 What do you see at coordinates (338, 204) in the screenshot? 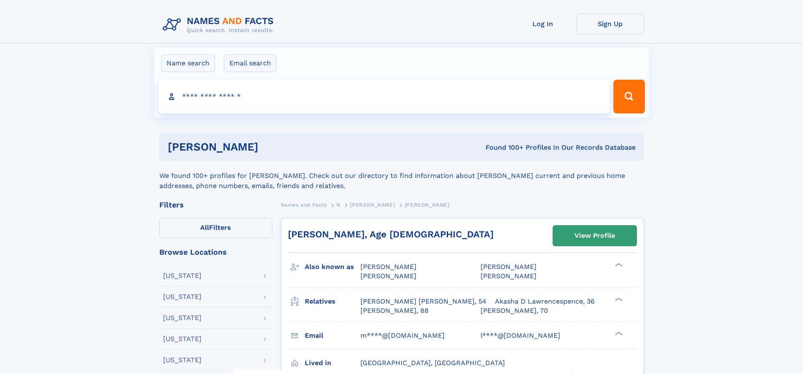
I see `a: N` at bounding box center [338, 204].